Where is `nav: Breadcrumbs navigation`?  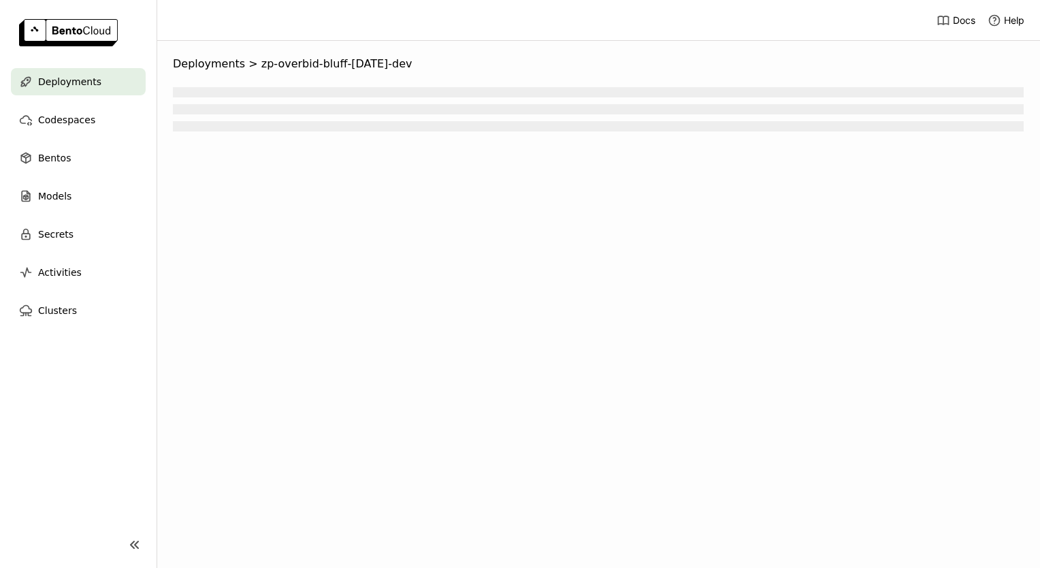
nav: Breadcrumbs navigation is located at coordinates (598, 64).